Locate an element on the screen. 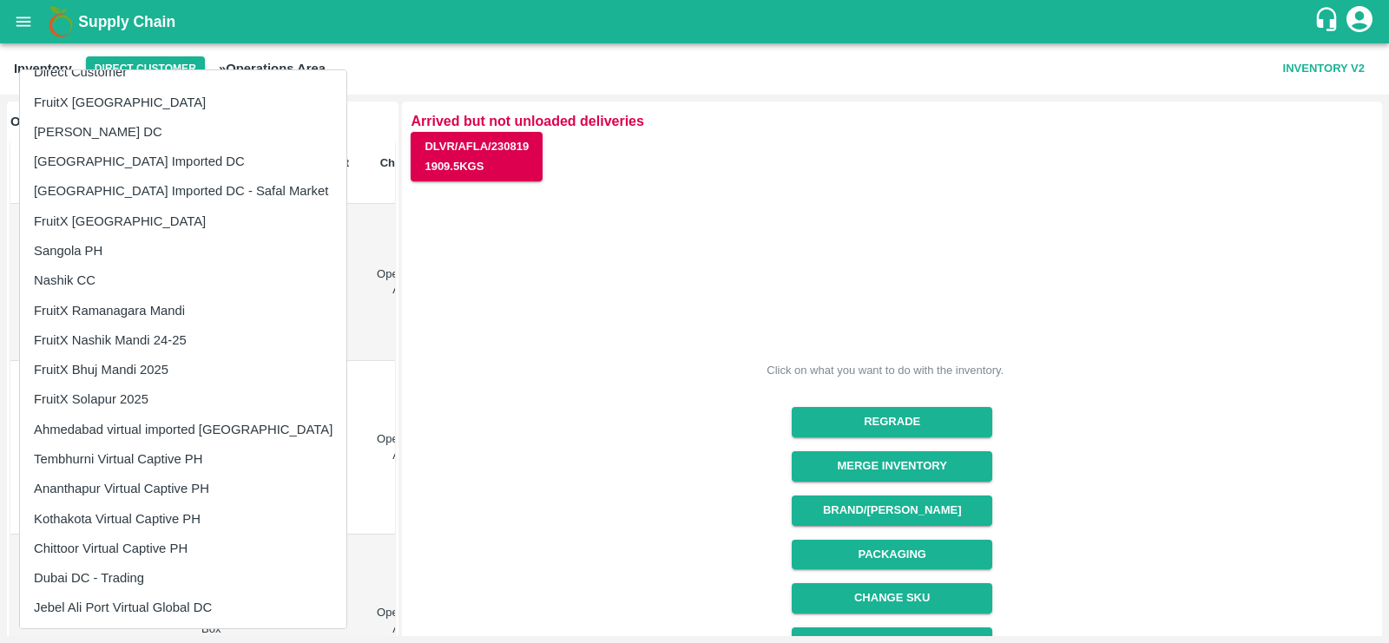 This screenshot has height=643, width=1389. li: Jebel Ali Port Virtual Global DC is located at coordinates (183, 608).